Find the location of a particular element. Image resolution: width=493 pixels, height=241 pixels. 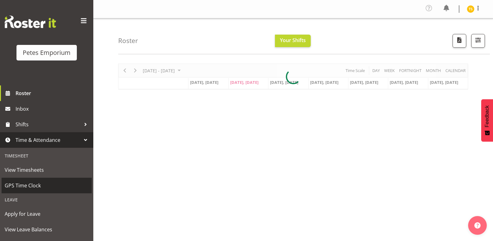

span: View Timesheets is located at coordinates (47, 170).